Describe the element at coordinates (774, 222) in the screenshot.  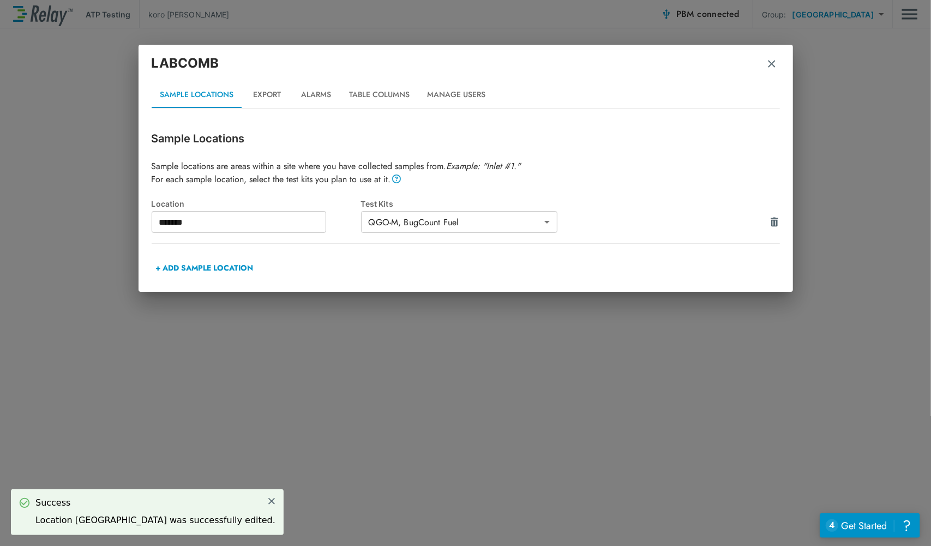
I see `img: Drawer Icon` at that location.